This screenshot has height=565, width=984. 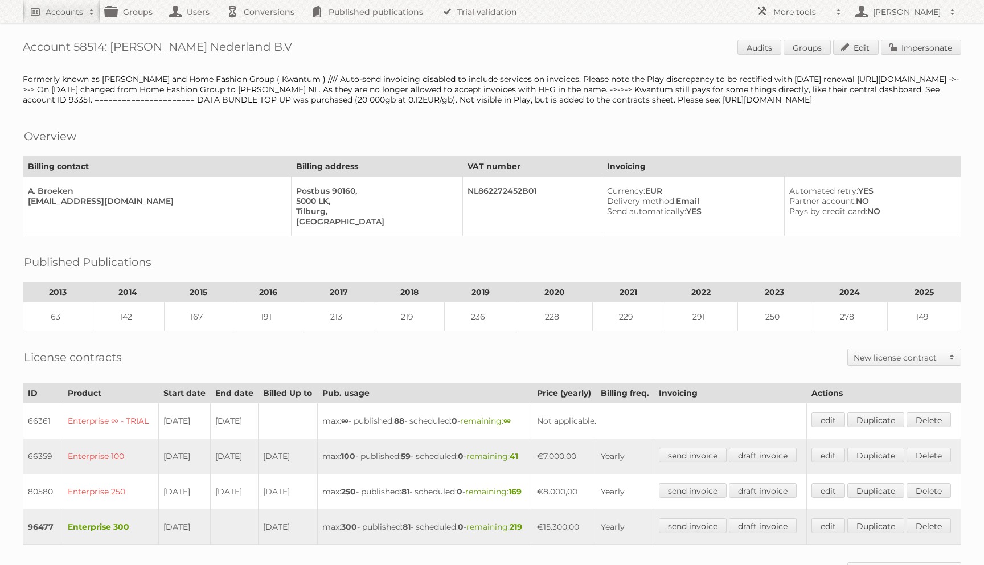 What do you see at coordinates (516, 527) in the screenshot?
I see `strong: 219` at bounding box center [516, 527].